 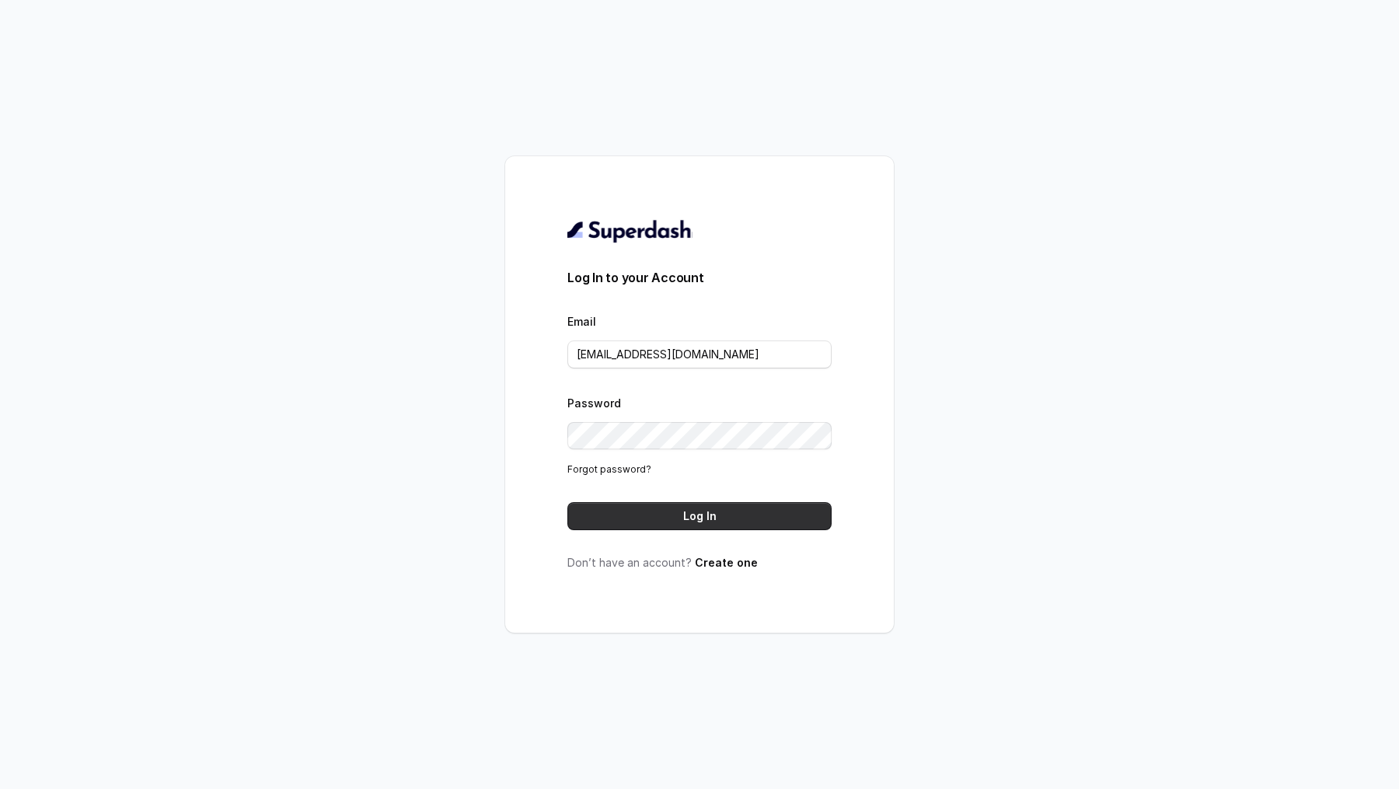 What do you see at coordinates (700, 354) in the screenshot?
I see `input: youremail@example.com` at bounding box center [700, 354].